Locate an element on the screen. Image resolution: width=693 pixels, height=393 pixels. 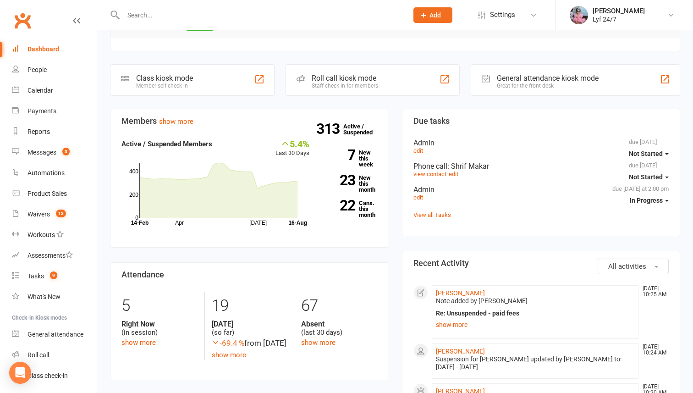
button: Add is located at coordinates (433, 15).